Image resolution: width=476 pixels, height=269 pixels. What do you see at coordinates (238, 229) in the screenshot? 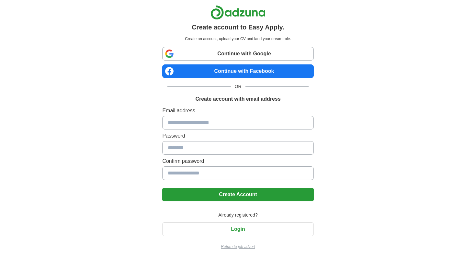
I see `button: Login` at bounding box center [238, 229].